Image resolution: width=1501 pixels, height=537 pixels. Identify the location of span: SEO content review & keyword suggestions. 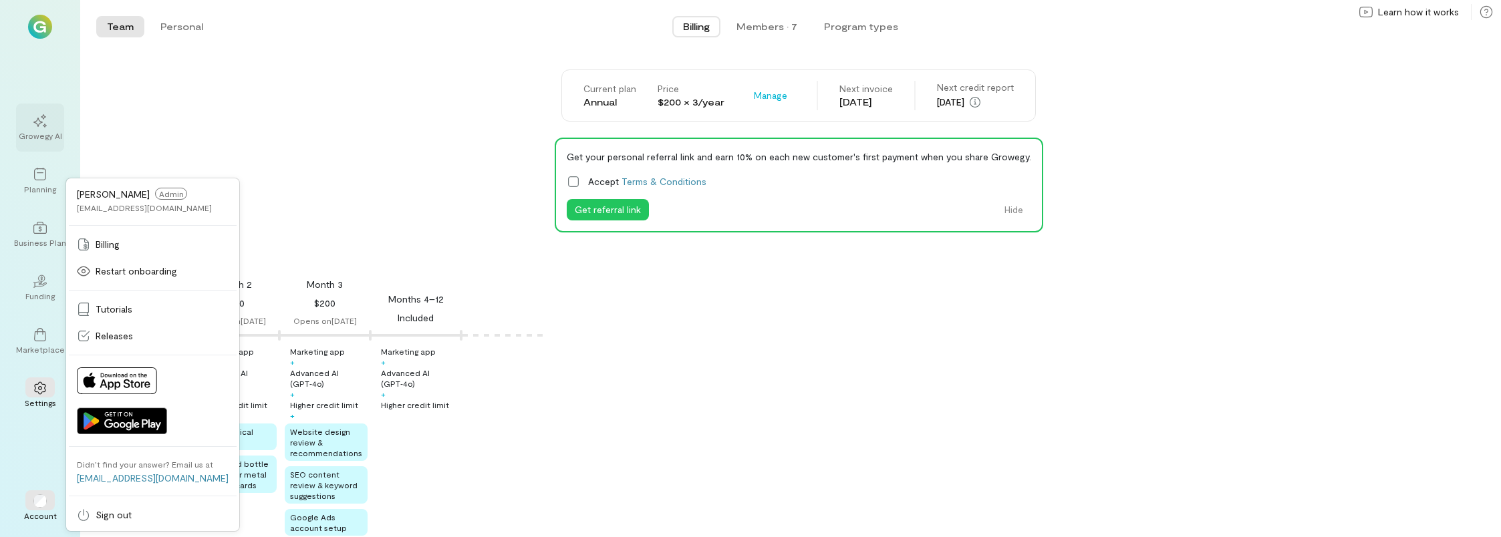
(323, 485).